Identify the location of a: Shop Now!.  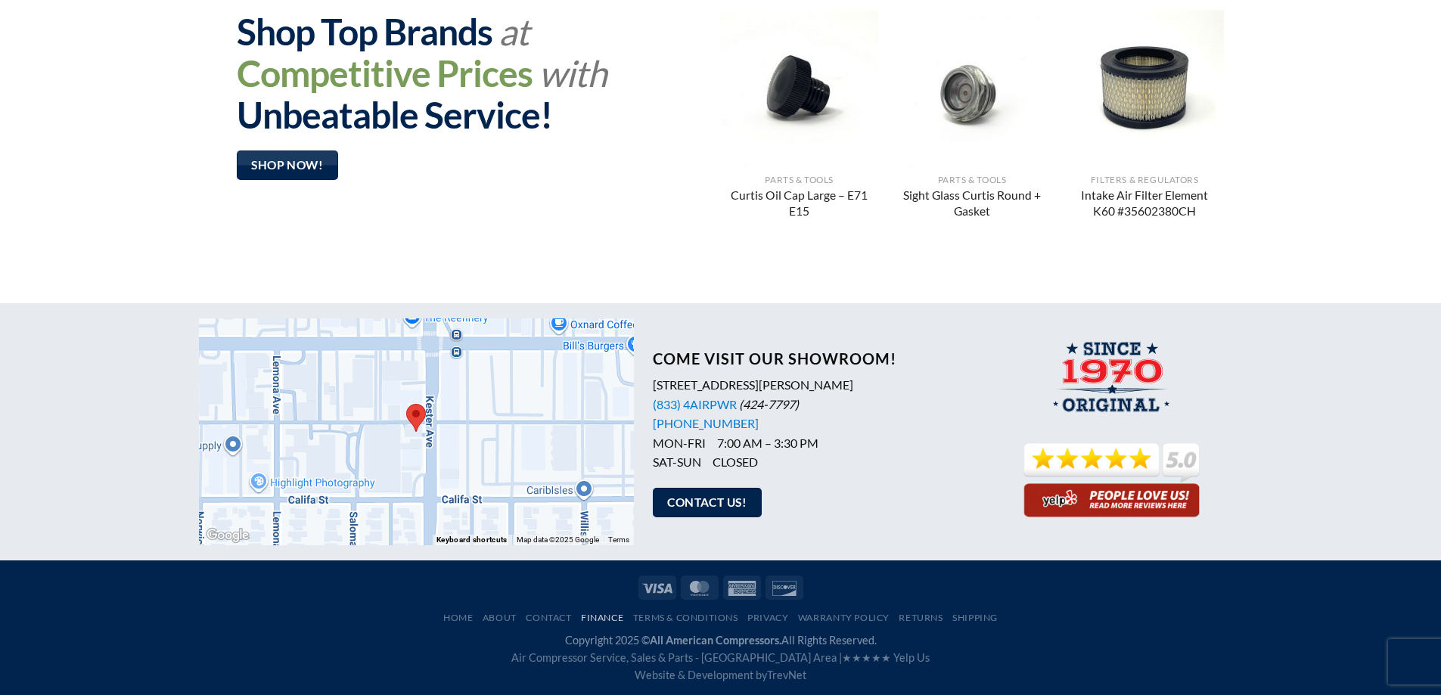
(287, 165).